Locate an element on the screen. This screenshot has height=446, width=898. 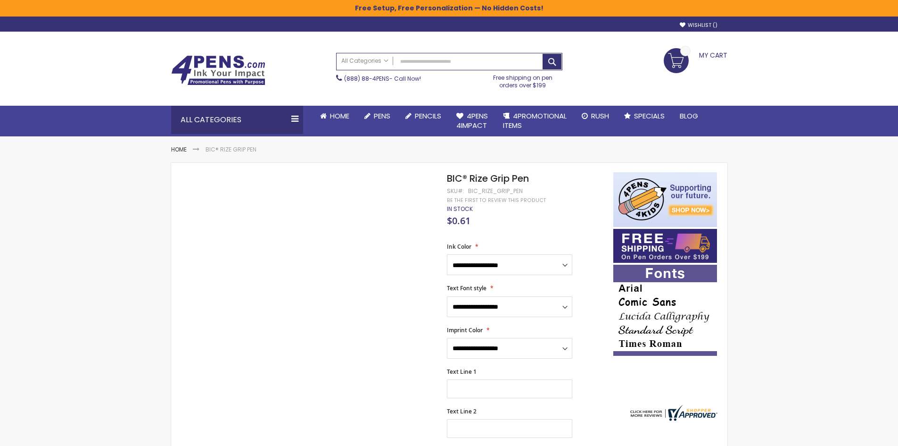
a: 4Pens4impact is located at coordinates (472, 121).